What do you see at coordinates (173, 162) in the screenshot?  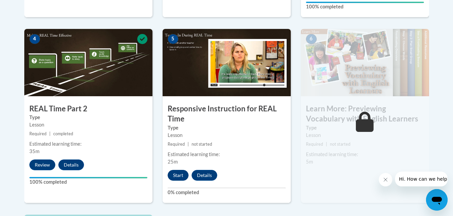 I see `span: 25m` at bounding box center [173, 162].